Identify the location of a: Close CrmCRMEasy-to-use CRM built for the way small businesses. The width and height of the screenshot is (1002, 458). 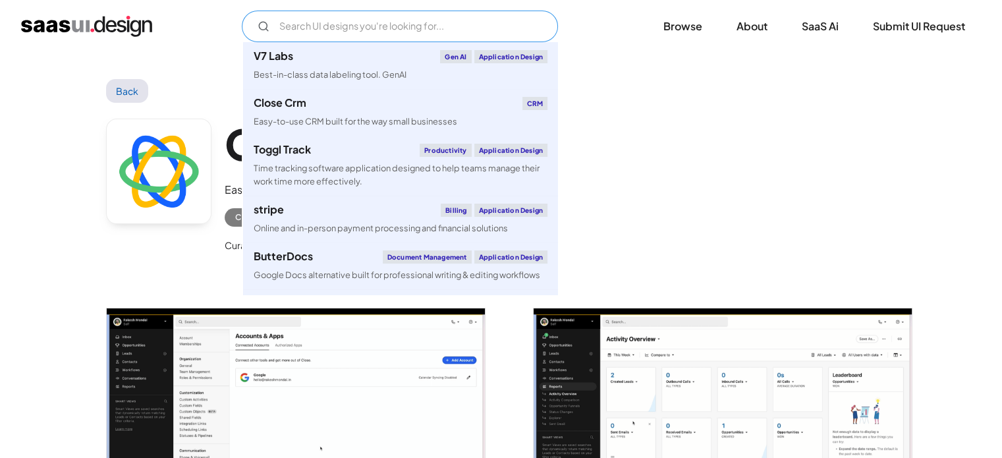
(401, 112).